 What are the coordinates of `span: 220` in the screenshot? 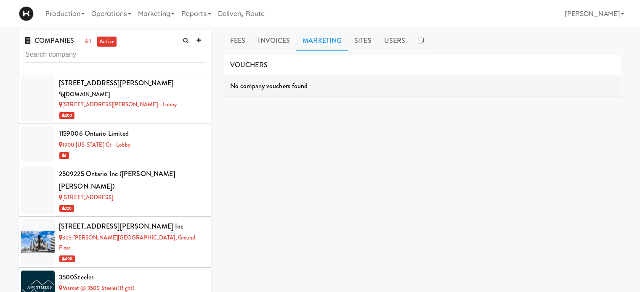 It's located at (66, 209).